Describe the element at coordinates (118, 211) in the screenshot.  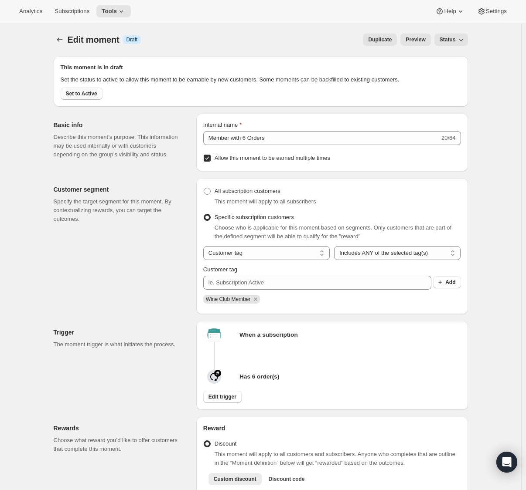
I see `p: Specify the target segment for this moment. By contextualizing rewards, you can target the outcomes.` at that location.